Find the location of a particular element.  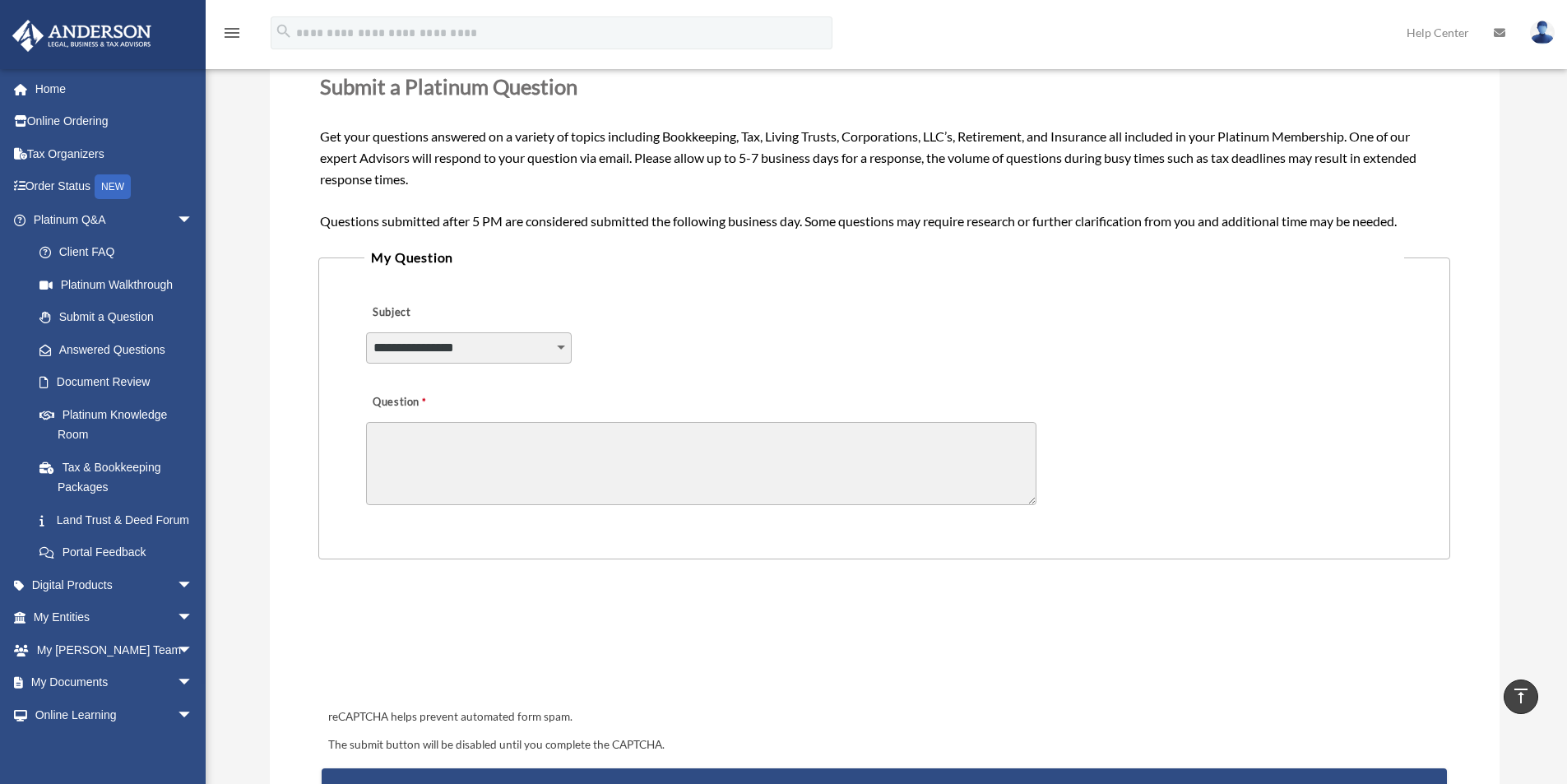

a: Tax & Bookkeeping Packages is located at coordinates (120, 477).